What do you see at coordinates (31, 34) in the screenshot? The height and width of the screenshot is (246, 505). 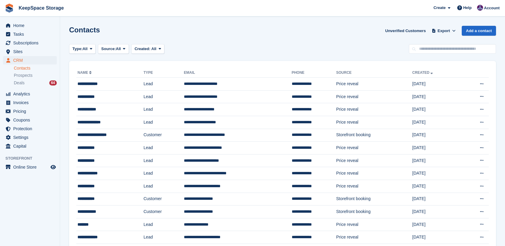 I see `span: Tasks` at bounding box center [31, 34].